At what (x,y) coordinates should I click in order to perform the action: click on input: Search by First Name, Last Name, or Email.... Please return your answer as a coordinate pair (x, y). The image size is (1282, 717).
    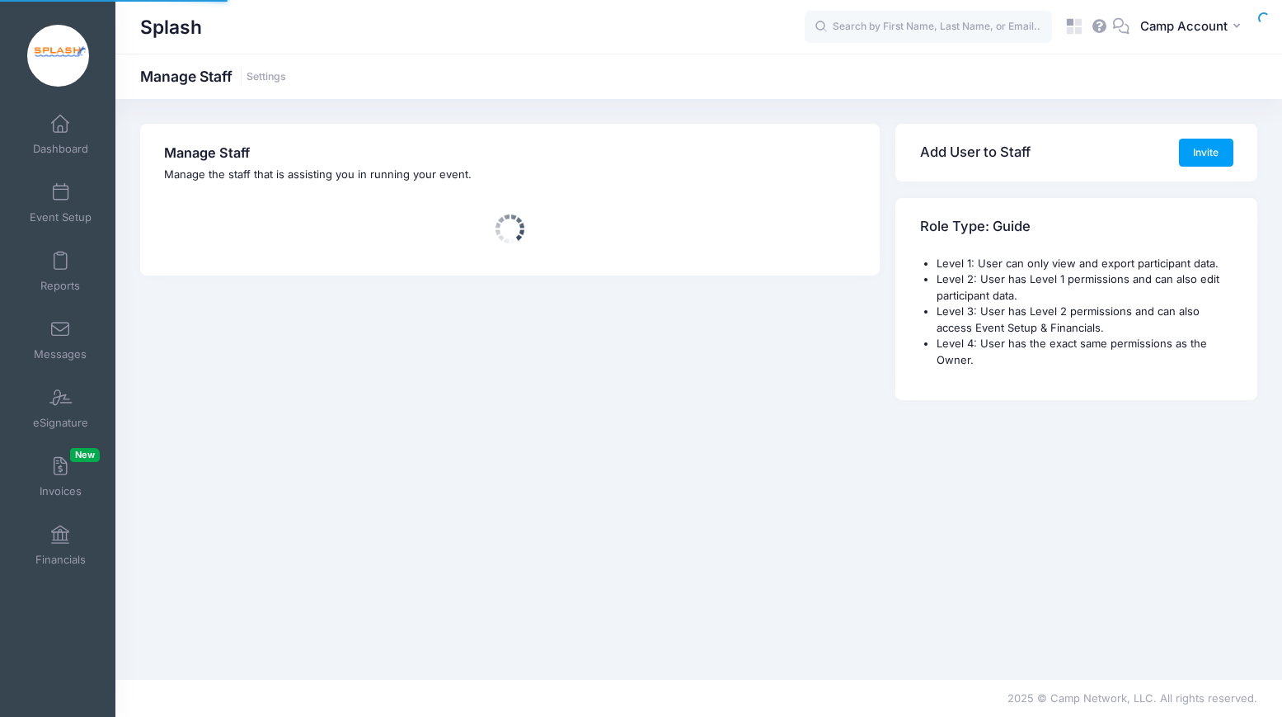
    Looking at the image, I should click on (929, 27).